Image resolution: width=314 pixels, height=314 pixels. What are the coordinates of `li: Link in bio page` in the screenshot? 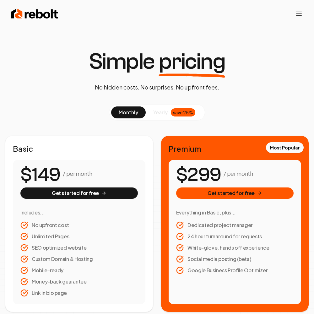 It's located at (79, 293).